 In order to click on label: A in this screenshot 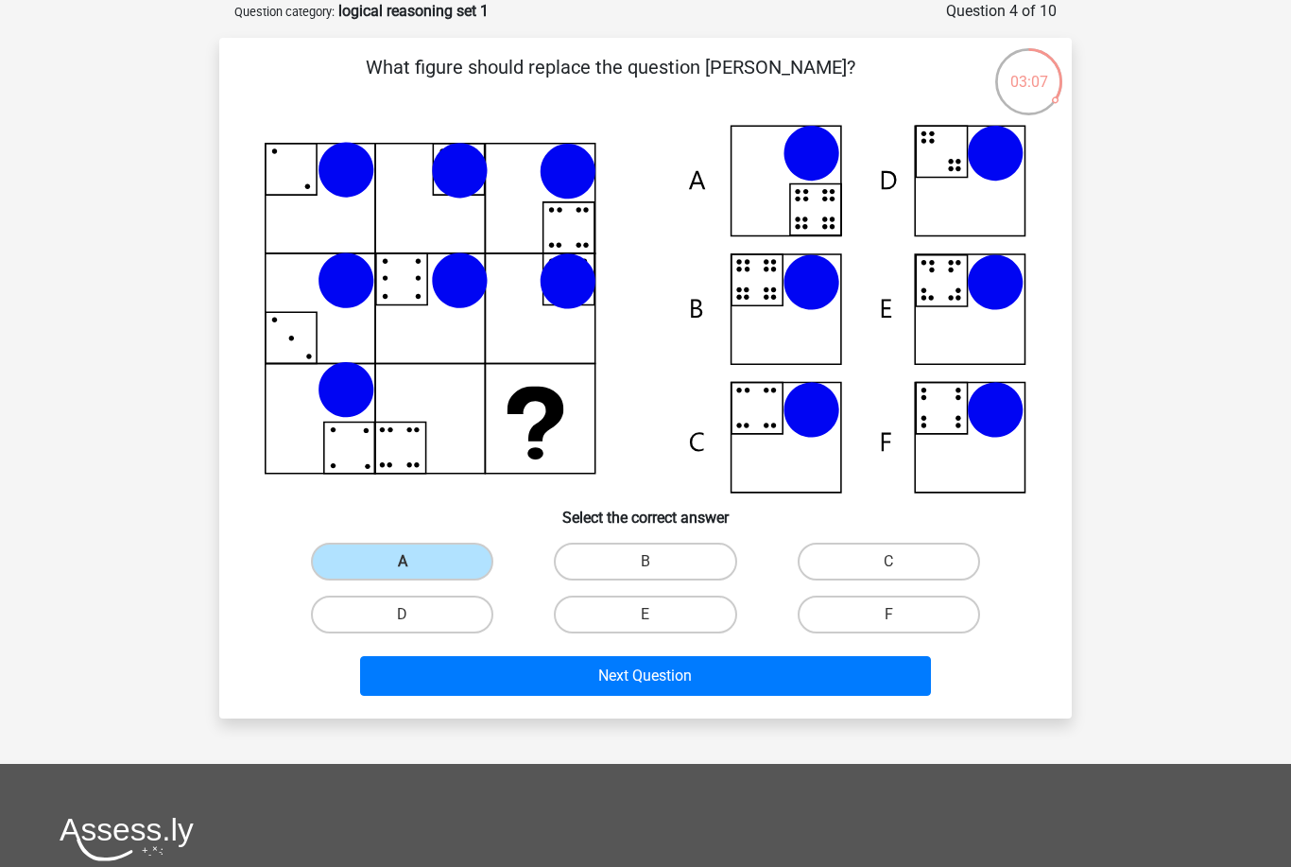, I will do `click(402, 561)`.